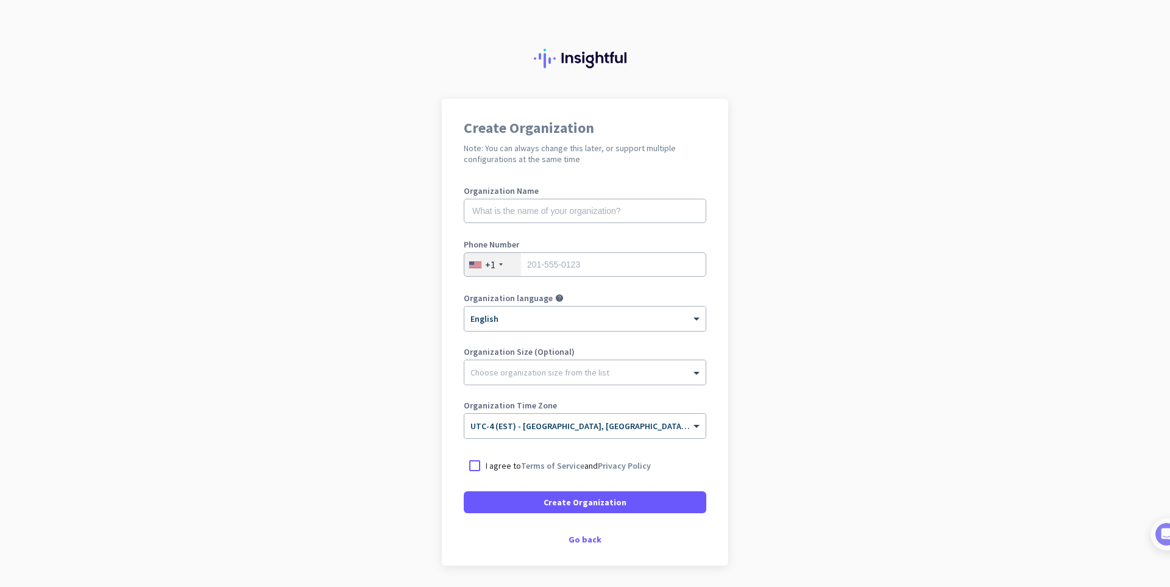  What do you see at coordinates (559, 298) in the screenshot?
I see `i: help` at bounding box center [559, 298].